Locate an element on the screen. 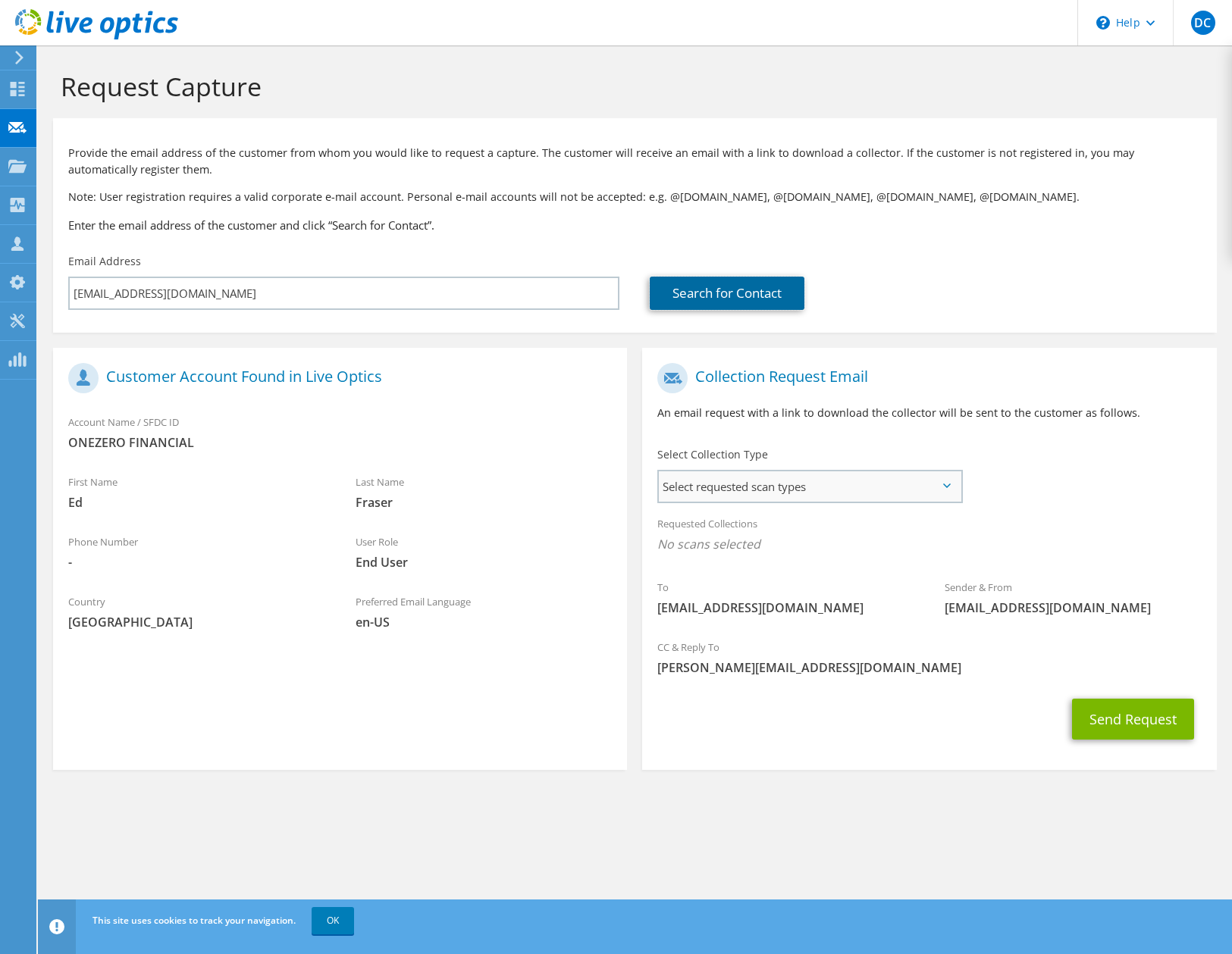  button: Send Request is located at coordinates (1132, 719).